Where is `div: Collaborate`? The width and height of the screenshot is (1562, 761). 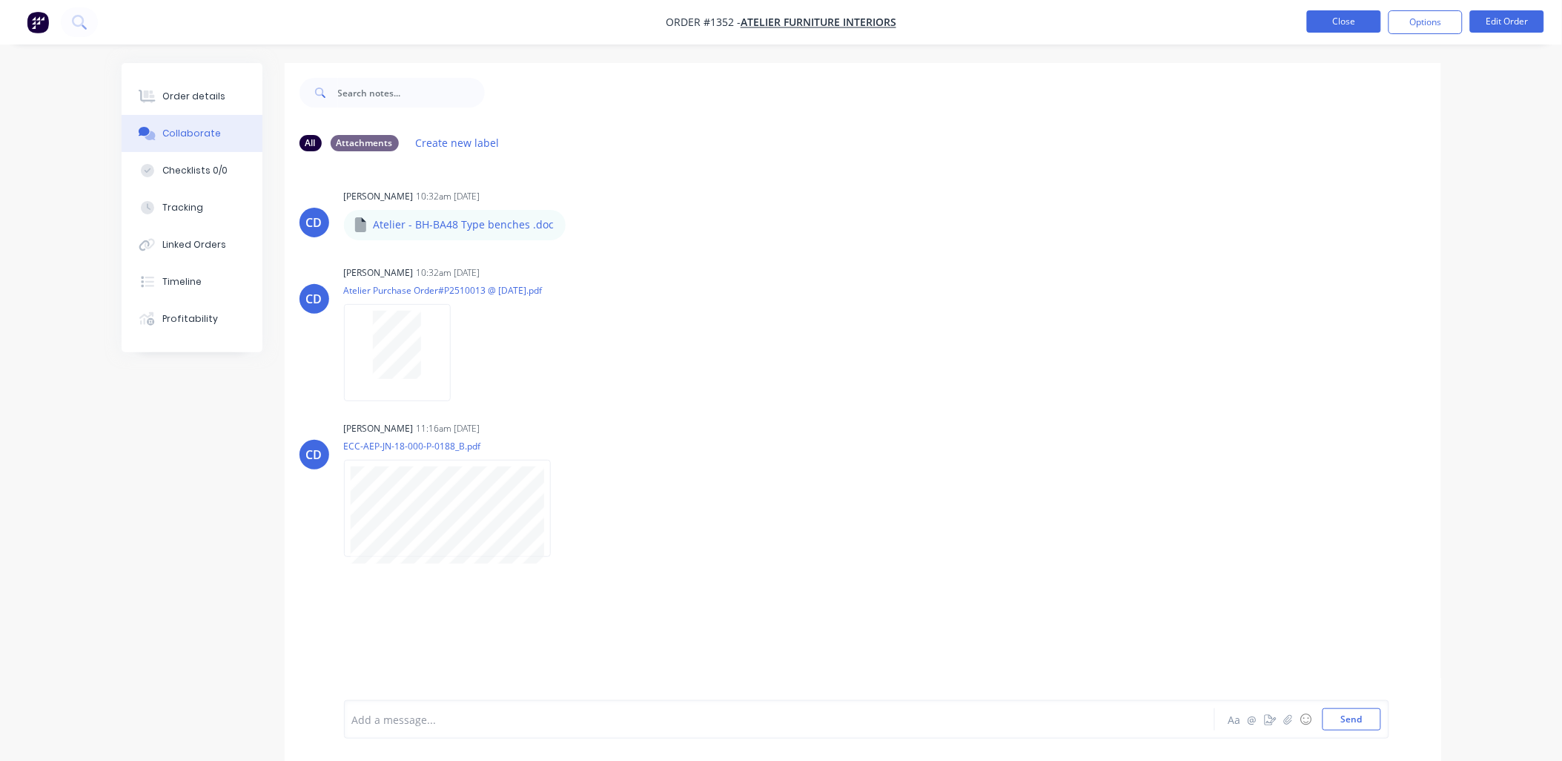
div: Collaborate is located at coordinates (191, 133).